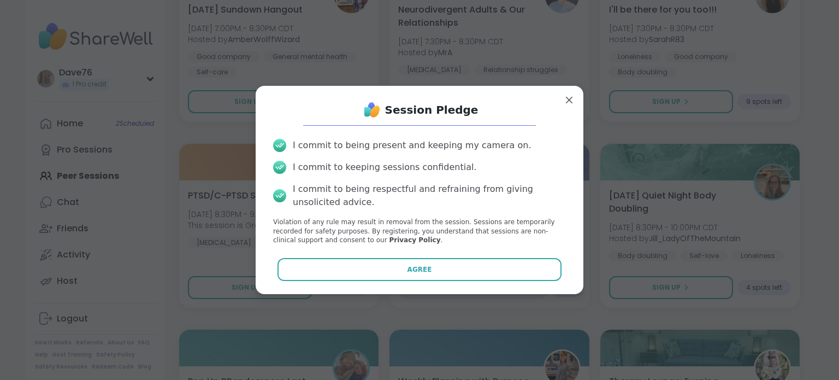  Describe the element at coordinates (419, 231) in the screenshot. I see `p: Violation of any rule may result in removal from the session. Sessions are temporarily recorded f...` at that location.